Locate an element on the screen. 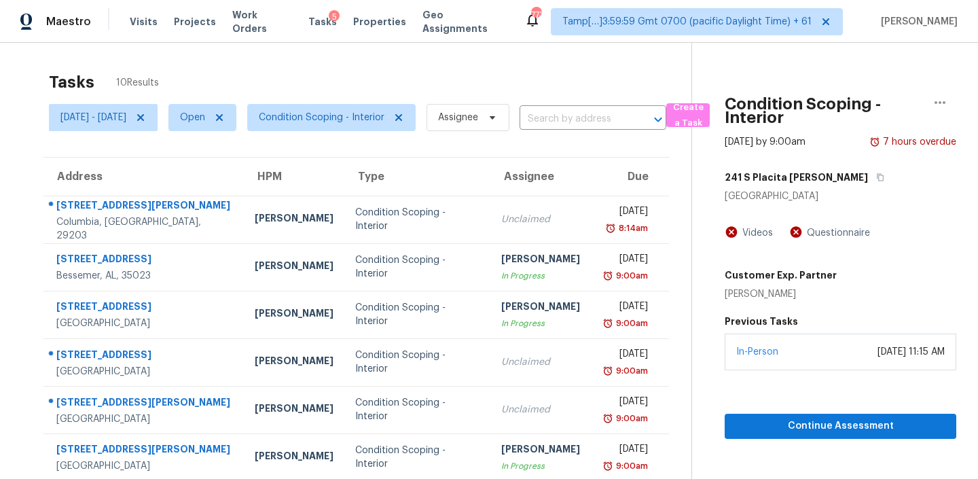 This screenshot has width=978, height=479. span: Maestro is located at coordinates (69, 22).